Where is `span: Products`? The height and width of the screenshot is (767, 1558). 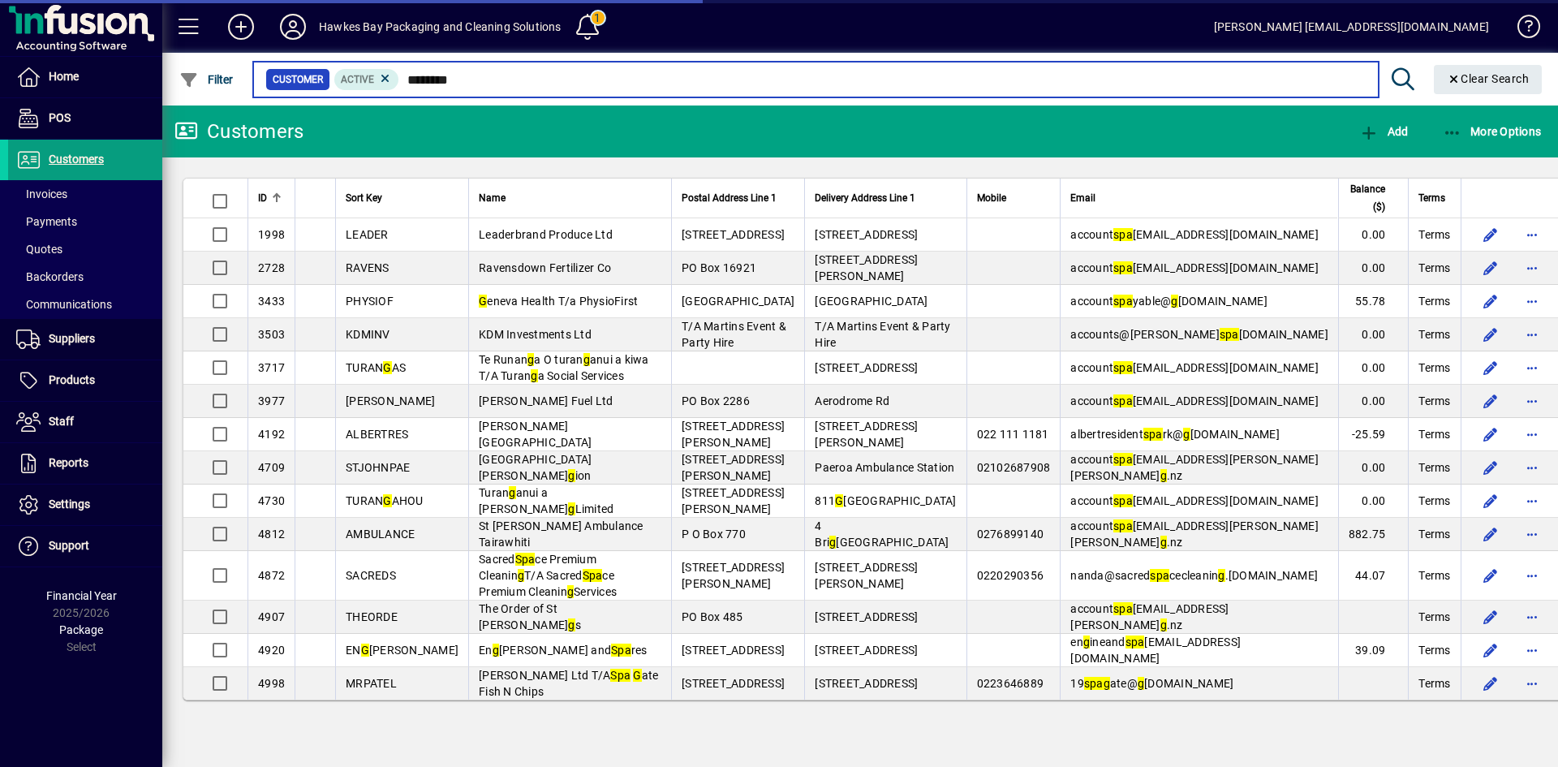
span: Products is located at coordinates (71, 380).